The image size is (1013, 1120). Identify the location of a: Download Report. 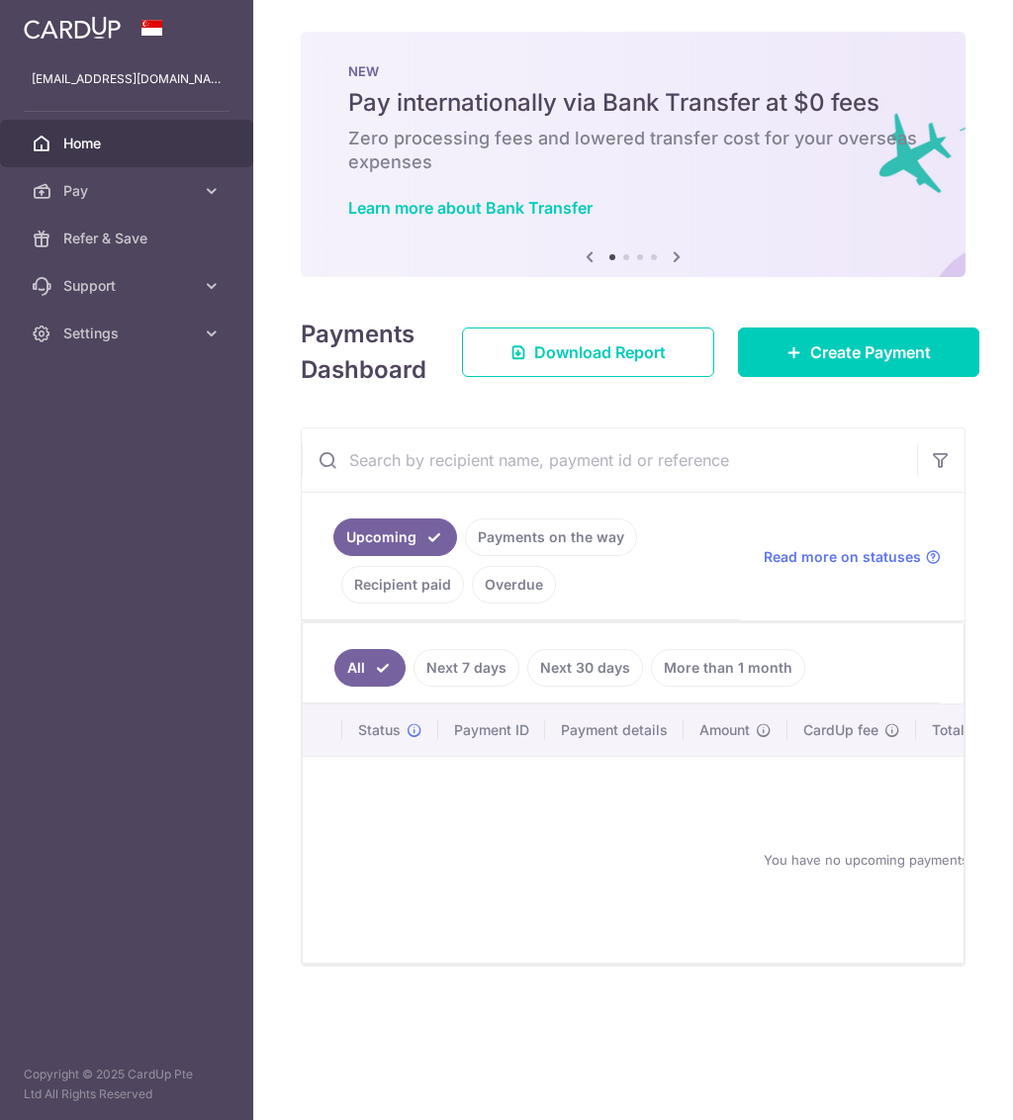
(588, 352).